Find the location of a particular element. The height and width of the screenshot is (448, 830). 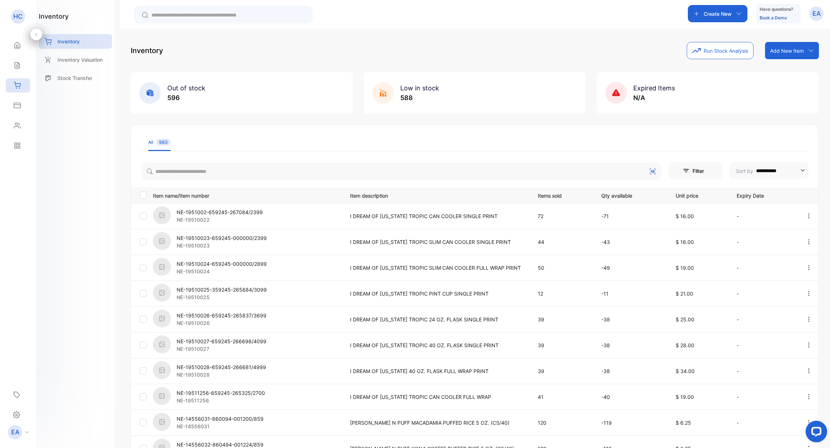

p: NE-14556031 is located at coordinates (220, 426).